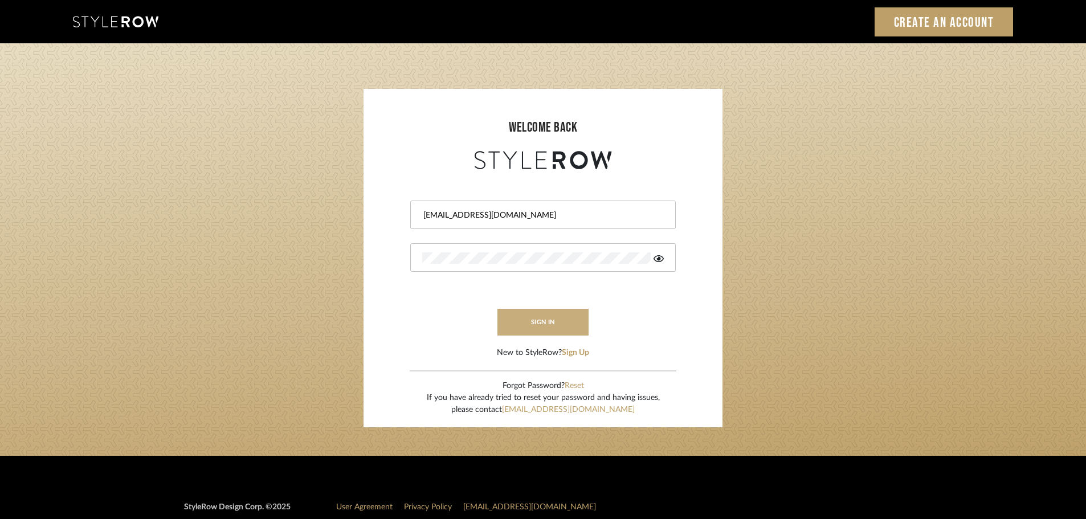 The image size is (1086, 519). I want to click on a: User Agreement, so click(364, 507).